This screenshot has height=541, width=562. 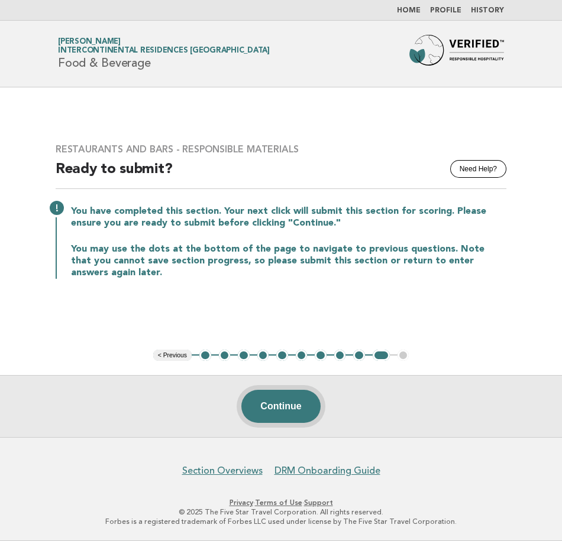 What do you see at coordinates (340, 356) in the screenshot?
I see `button: 8` at bounding box center [340, 356].